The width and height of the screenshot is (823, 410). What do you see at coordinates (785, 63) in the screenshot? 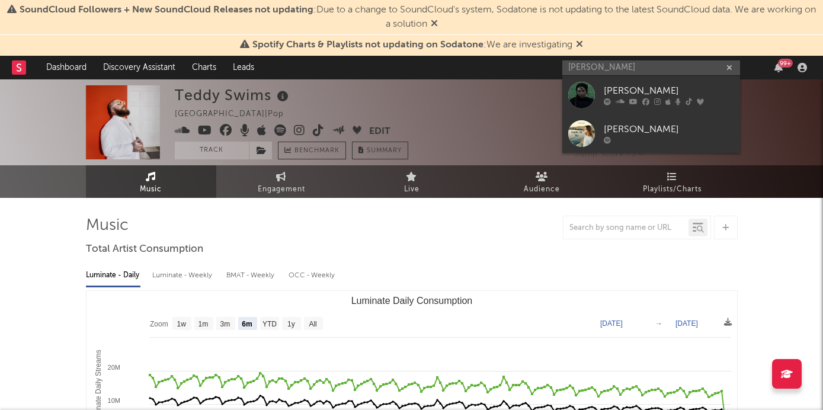
I see `div: 99 +` at bounding box center [785, 63].